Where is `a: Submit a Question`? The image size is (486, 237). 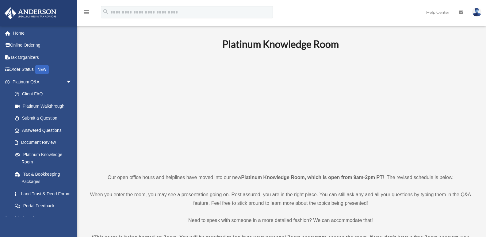
a: Submit a Question is located at coordinates (45, 118).